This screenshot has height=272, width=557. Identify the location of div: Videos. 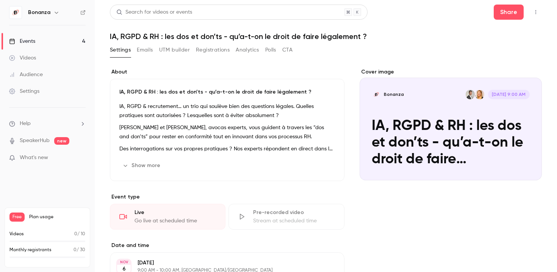
(22, 58).